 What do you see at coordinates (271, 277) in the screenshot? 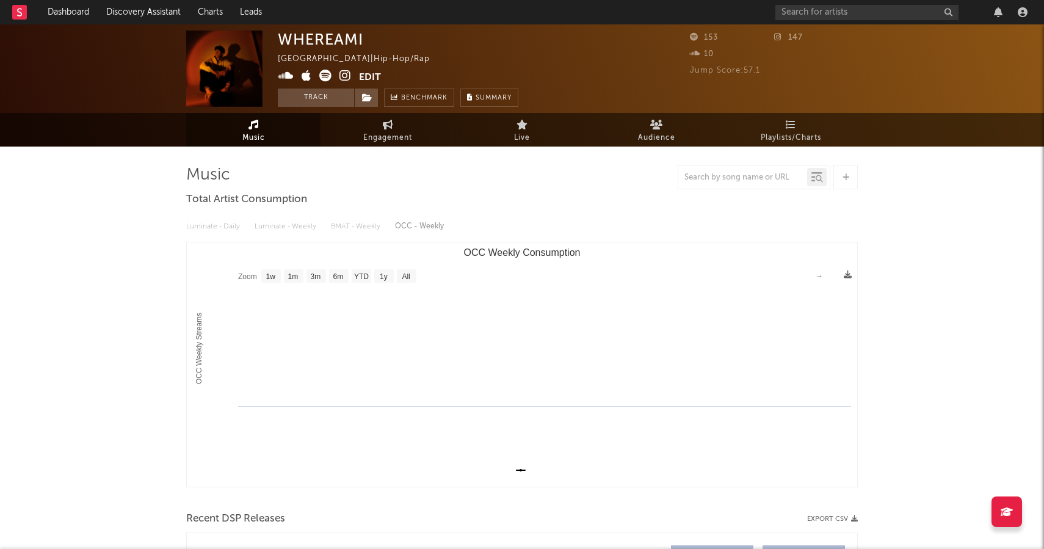
I see `text: 1w` at bounding box center [271, 277].